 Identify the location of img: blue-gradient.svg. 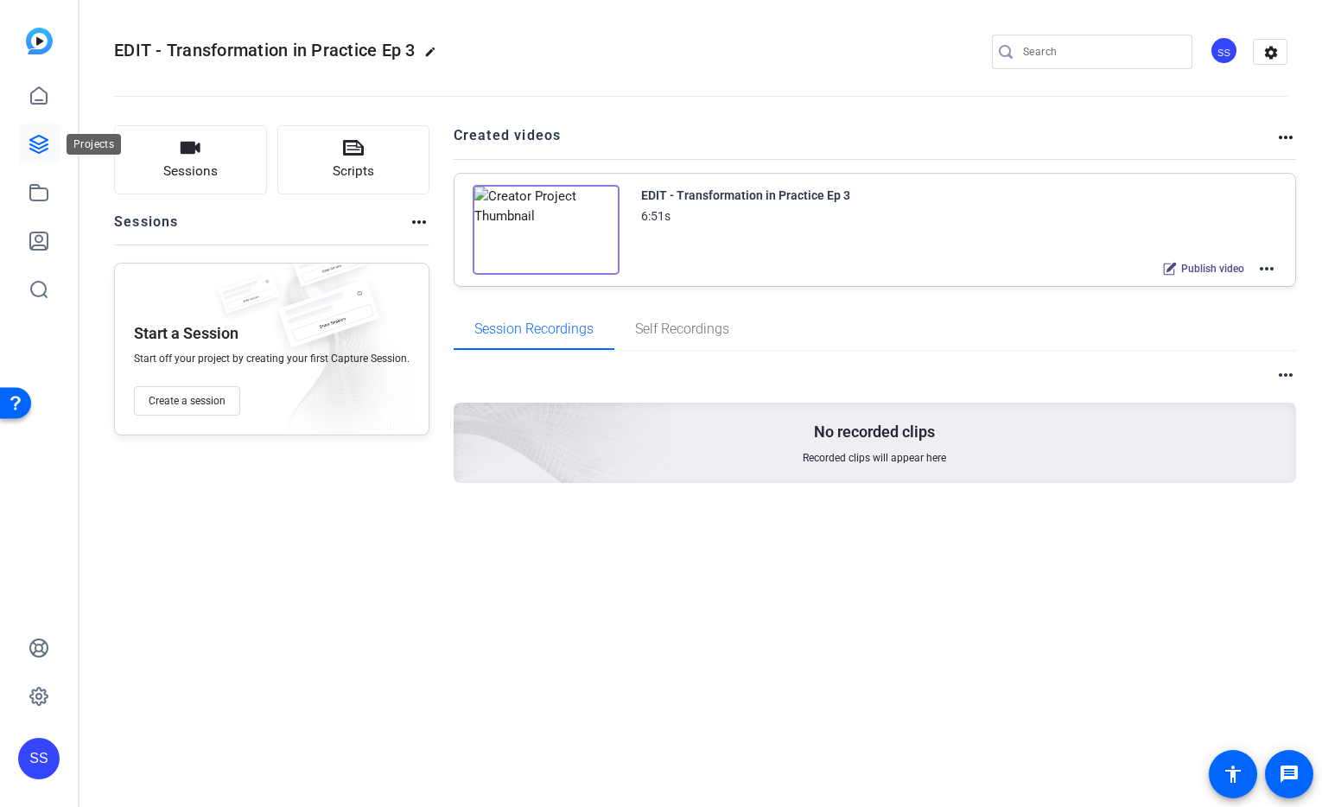
(39, 41).